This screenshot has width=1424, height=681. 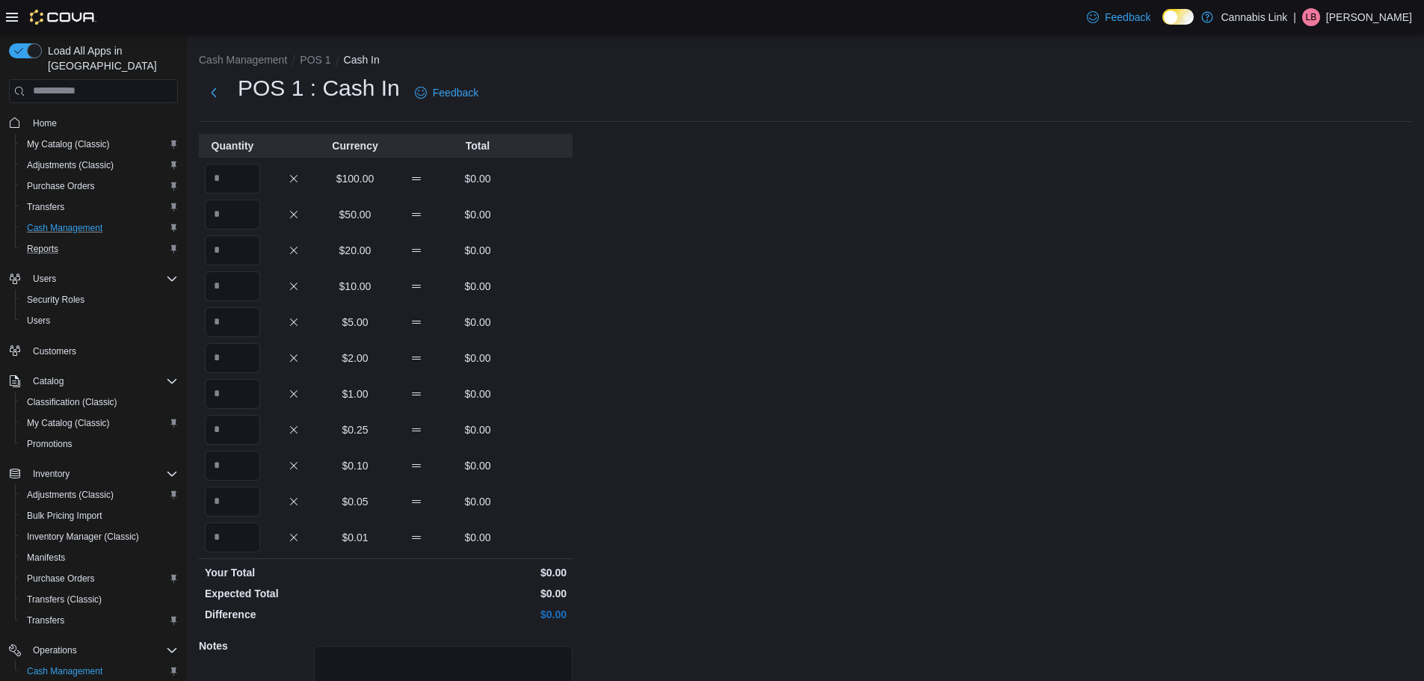 What do you see at coordinates (64, 516) in the screenshot?
I see `a: Bulk Pricing Import` at bounding box center [64, 516].